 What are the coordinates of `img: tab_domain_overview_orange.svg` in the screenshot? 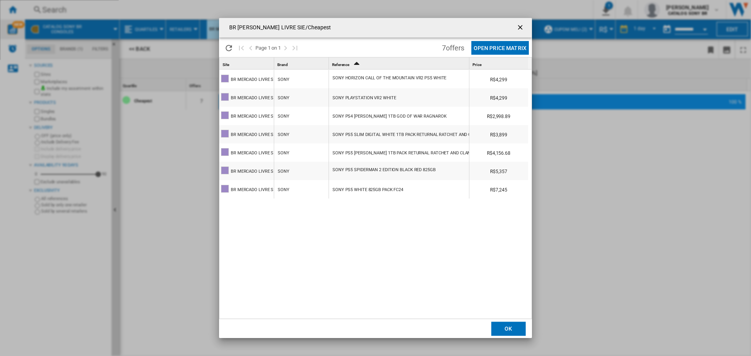 It's located at (36, 49).